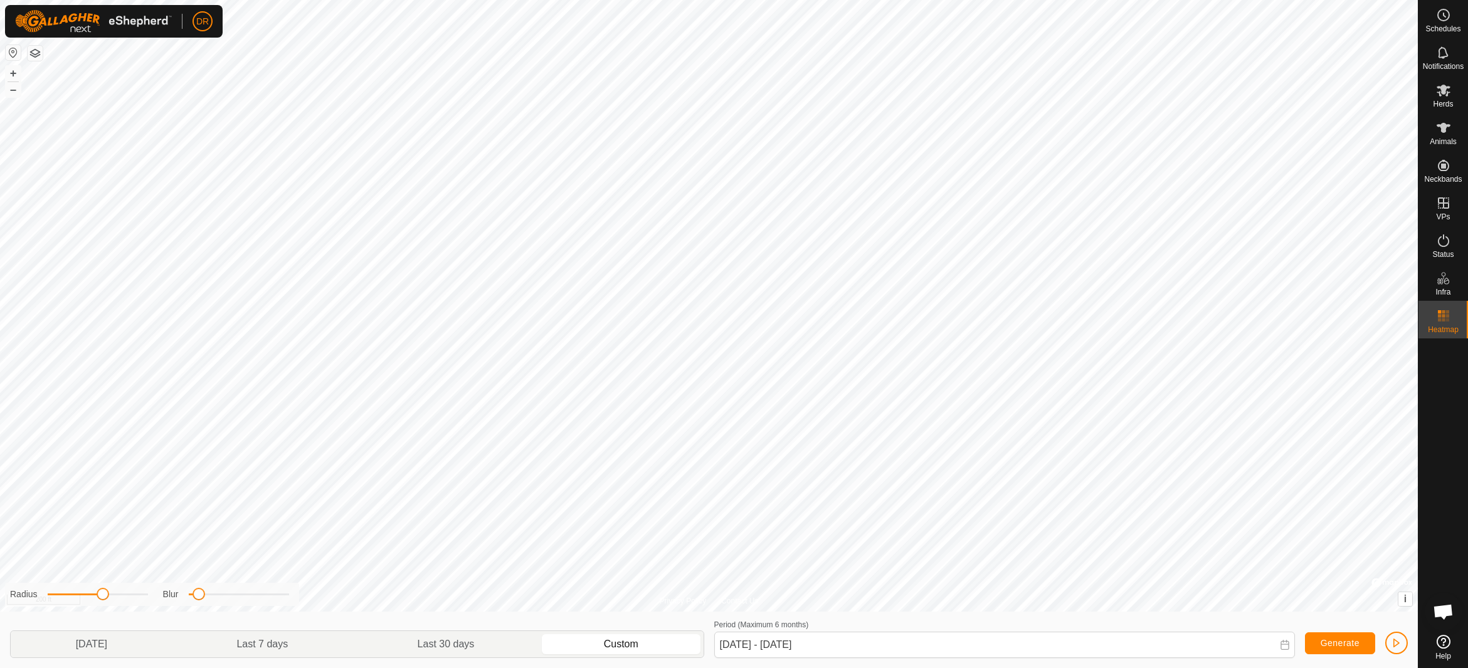 The width and height of the screenshot is (1468, 668). What do you see at coordinates (35, 53) in the screenshot?
I see `button: Map Layers` at bounding box center [35, 53].